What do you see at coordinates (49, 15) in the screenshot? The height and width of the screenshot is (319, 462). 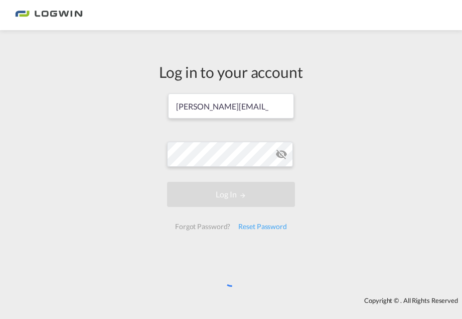 I see `img: bc73a0e0d8c111efacd525e4c8ad7d32.png` at bounding box center [49, 15].